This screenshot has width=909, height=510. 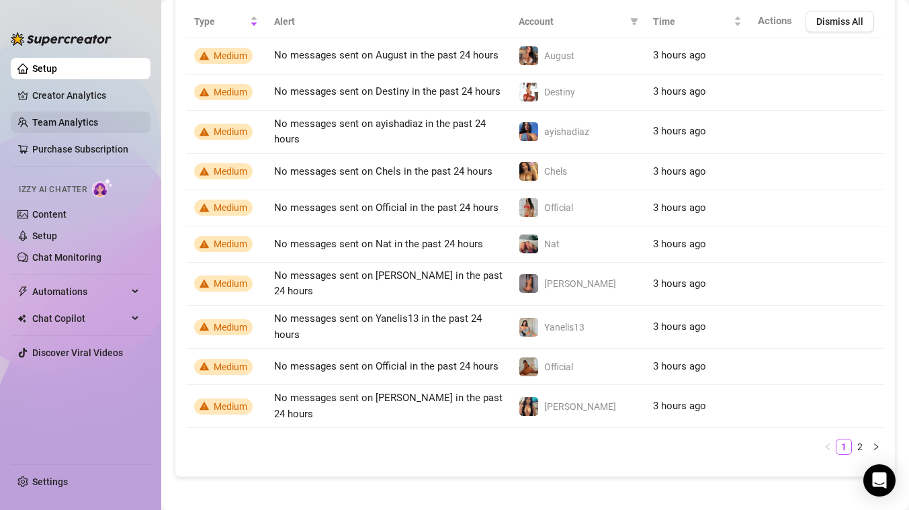 I want to click on a: Content, so click(x=49, y=214).